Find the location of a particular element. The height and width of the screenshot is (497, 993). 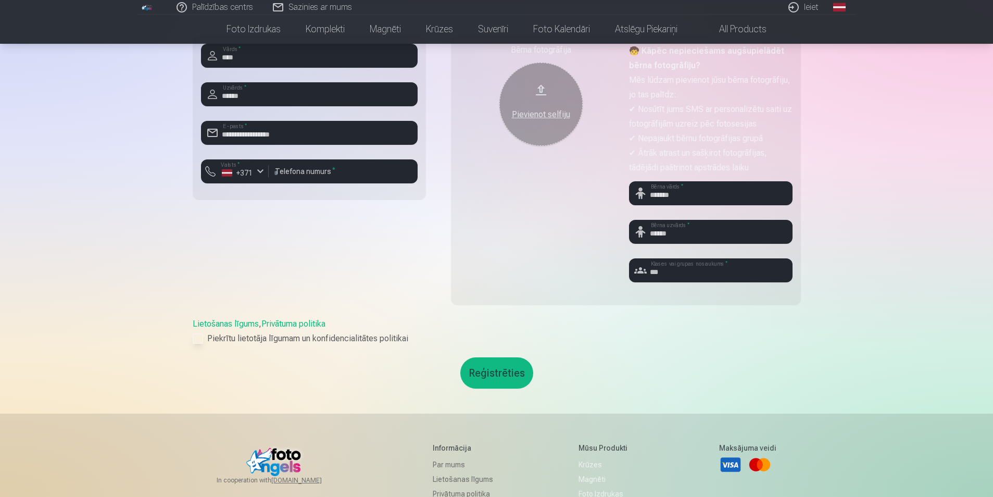

a: Mastercard is located at coordinates (760, 465).